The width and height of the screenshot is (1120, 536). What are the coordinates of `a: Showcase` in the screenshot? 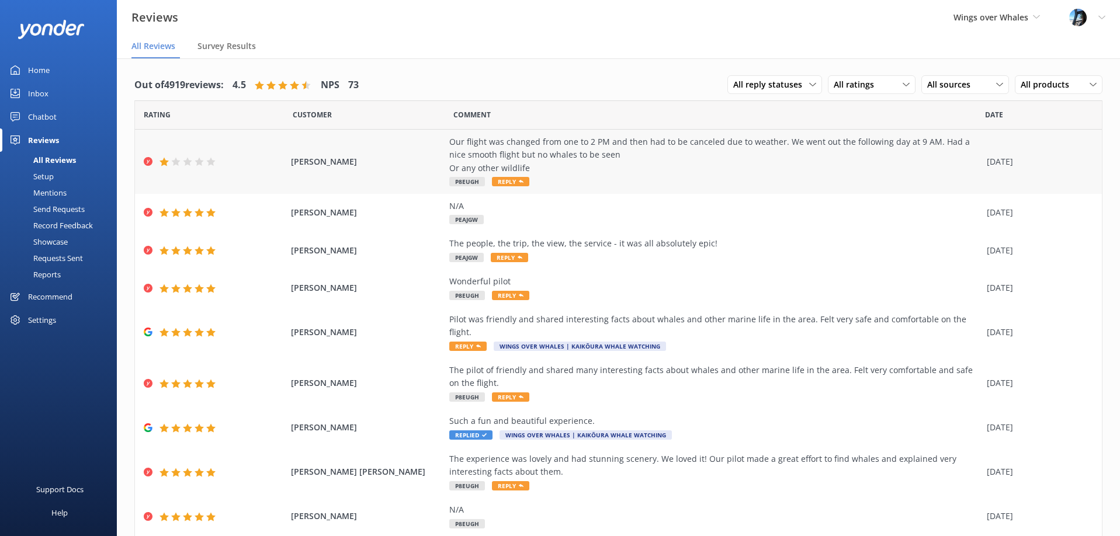 It's located at (62, 242).